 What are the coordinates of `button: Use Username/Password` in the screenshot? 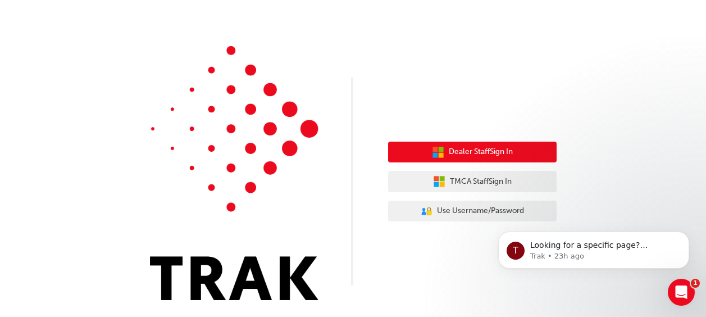 It's located at (472, 211).